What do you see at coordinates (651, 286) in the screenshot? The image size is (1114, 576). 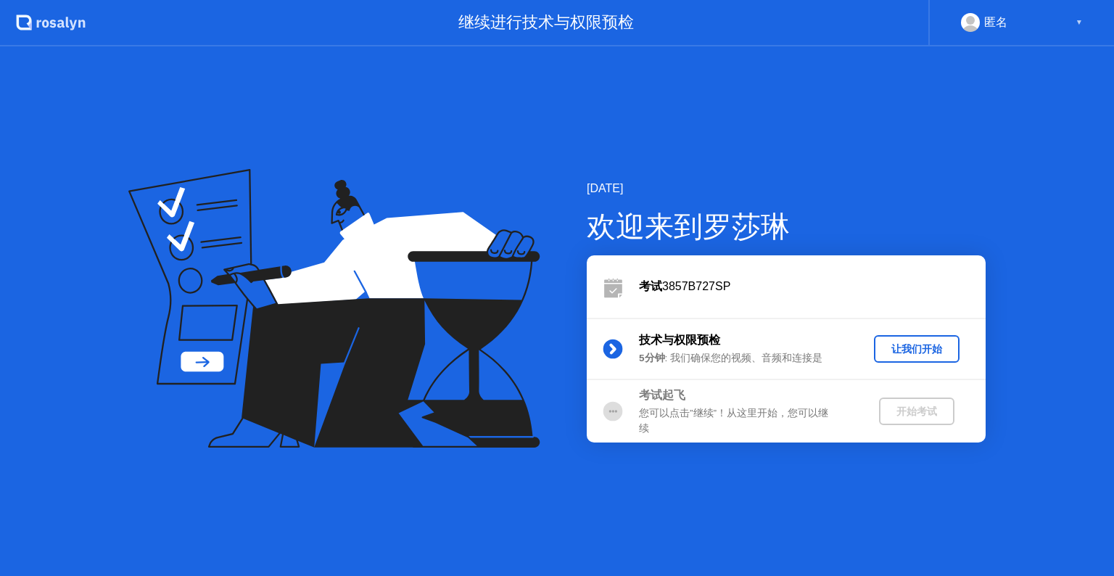 I see `b: 考试` at bounding box center [651, 286].